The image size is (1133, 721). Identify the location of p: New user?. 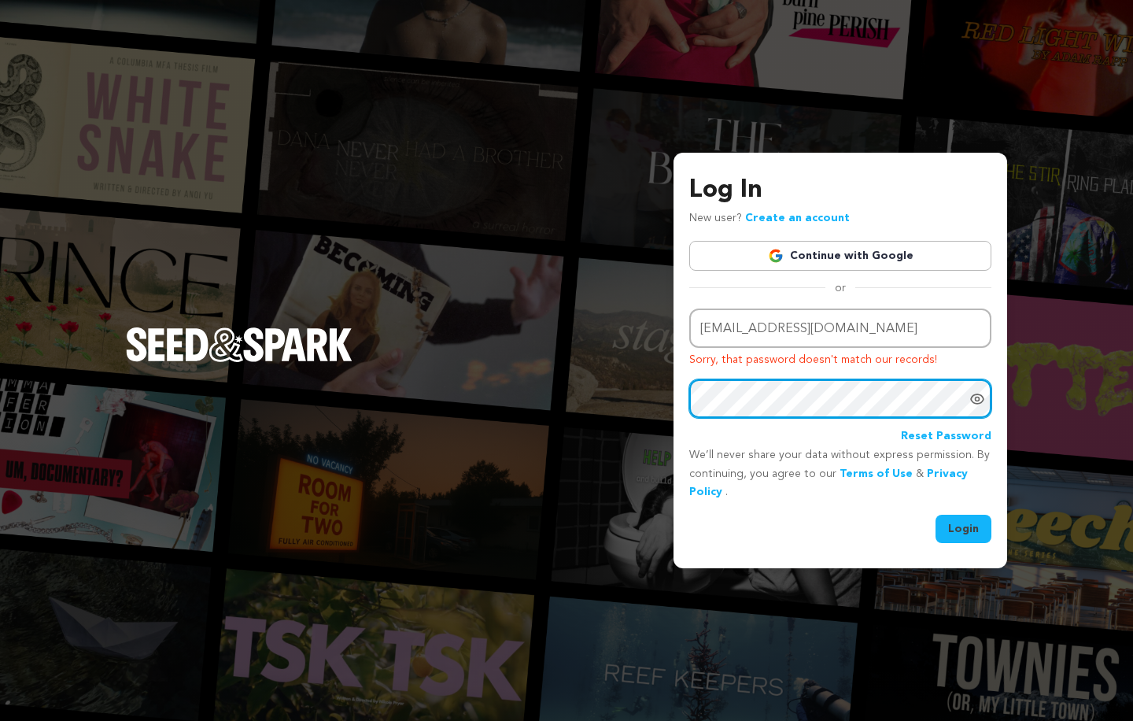
(769, 219).